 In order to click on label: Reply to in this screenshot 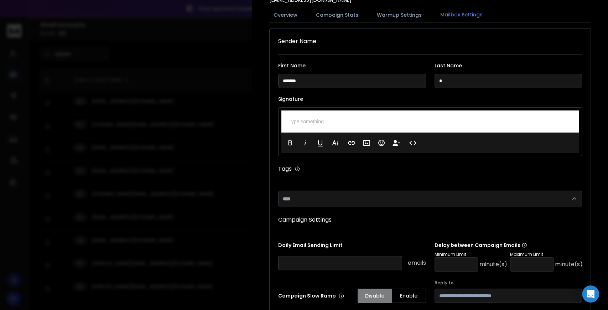, I will do `click(509, 283)`.